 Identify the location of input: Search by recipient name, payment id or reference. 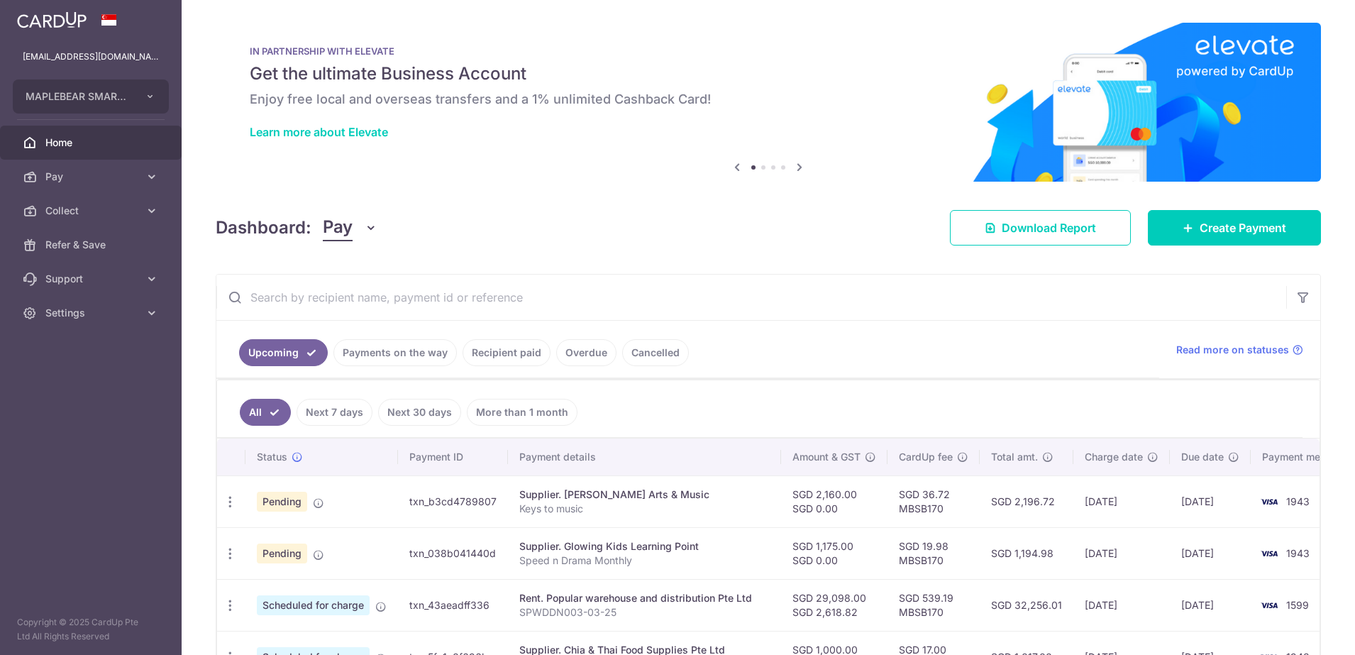
(751, 297).